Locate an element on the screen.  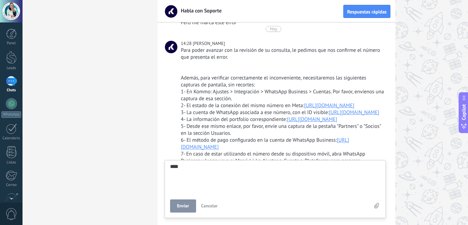
div: 3- La cuenta de WhatsApp asociada a ese número, con el ID visible: is located at coordinates (282, 113).